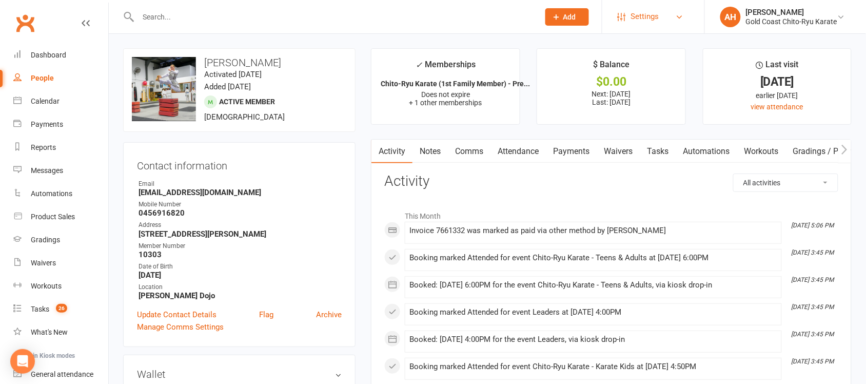  Describe the element at coordinates (180, 327) in the screenshot. I see `a: Manage Comms Settings` at that location.